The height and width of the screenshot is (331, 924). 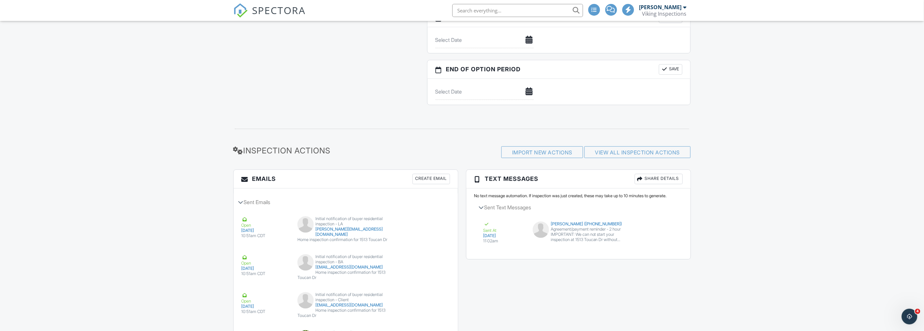 I want to click on a: SPECTORA, so click(x=270, y=16).